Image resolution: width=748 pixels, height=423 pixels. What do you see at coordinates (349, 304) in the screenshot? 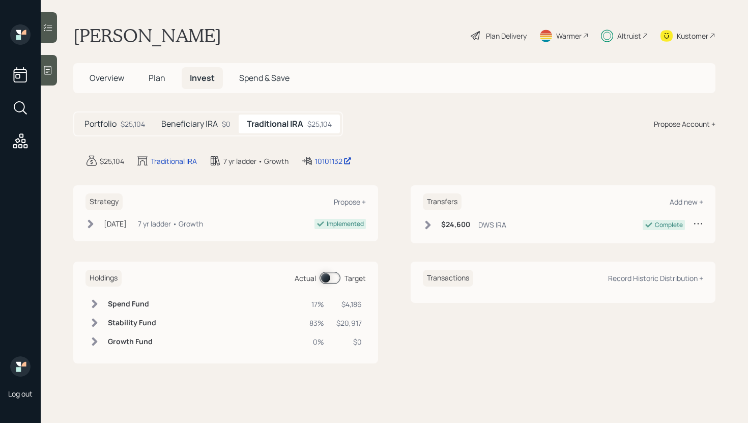
I see `div: $4,186` at bounding box center [349, 304].